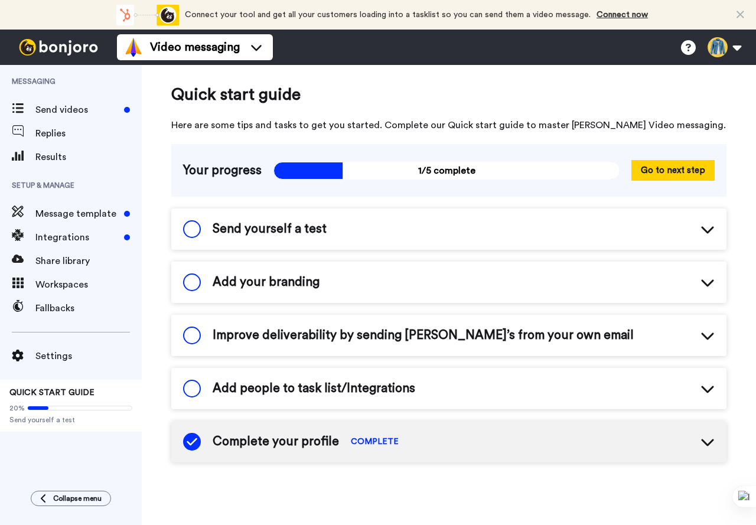 The image size is (756, 525). What do you see at coordinates (58, 47) in the screenshot?
I see `img: bj-logo-header-white.svg` at bounding box center [58, 47].